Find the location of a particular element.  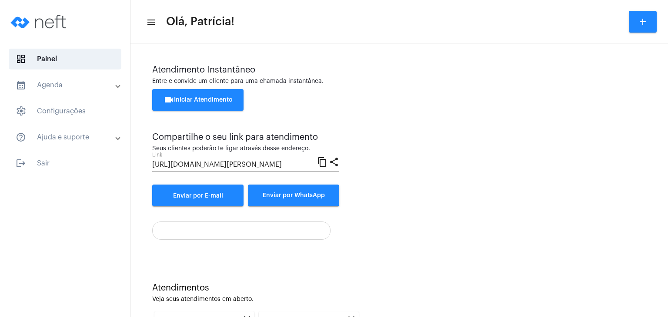

mat-panel-title: Ajuda e suporte is located at coordinates (66, 137).